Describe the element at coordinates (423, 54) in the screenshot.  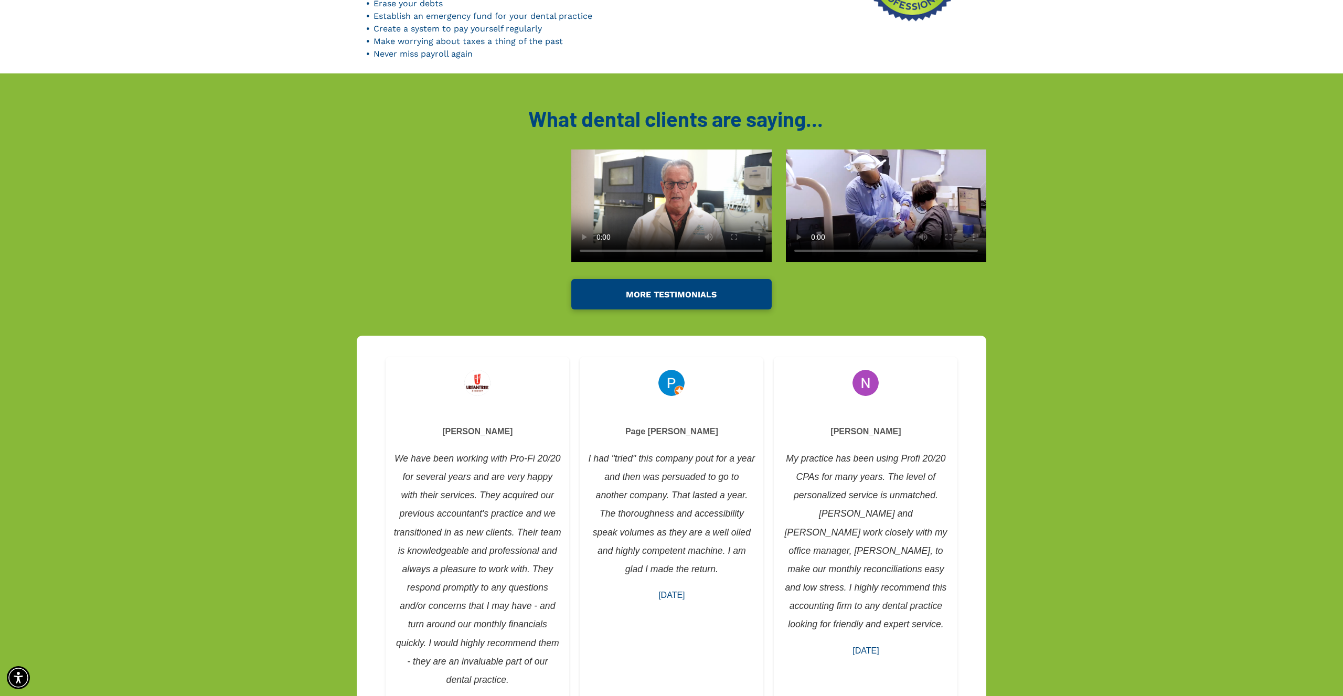
I see `span: Never miss payroll again` at that location.